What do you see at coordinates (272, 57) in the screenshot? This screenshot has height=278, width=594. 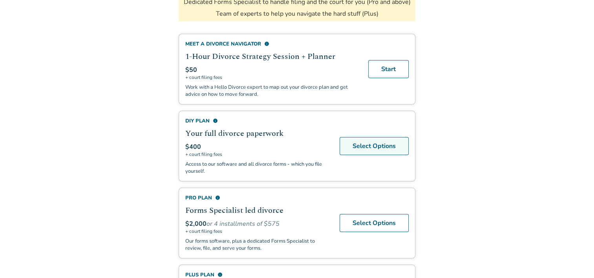 I see `h2: 1-Hour Divorce Strategy Session + Planner` at bounding box center [272, 57].